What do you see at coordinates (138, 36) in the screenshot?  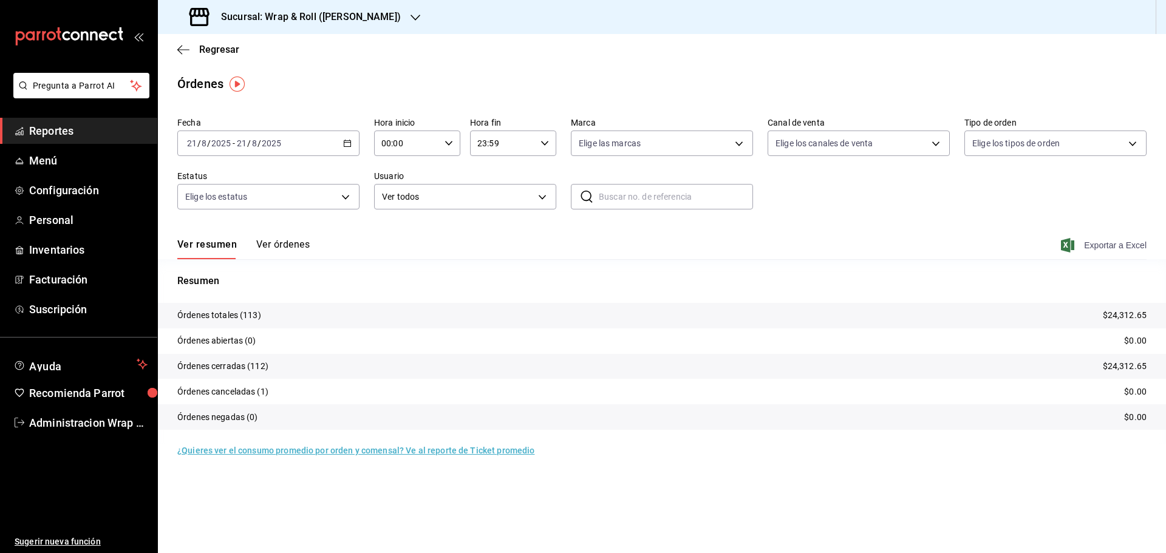 I see `button: open_drawer_menu` at bounding box center [138, 36].